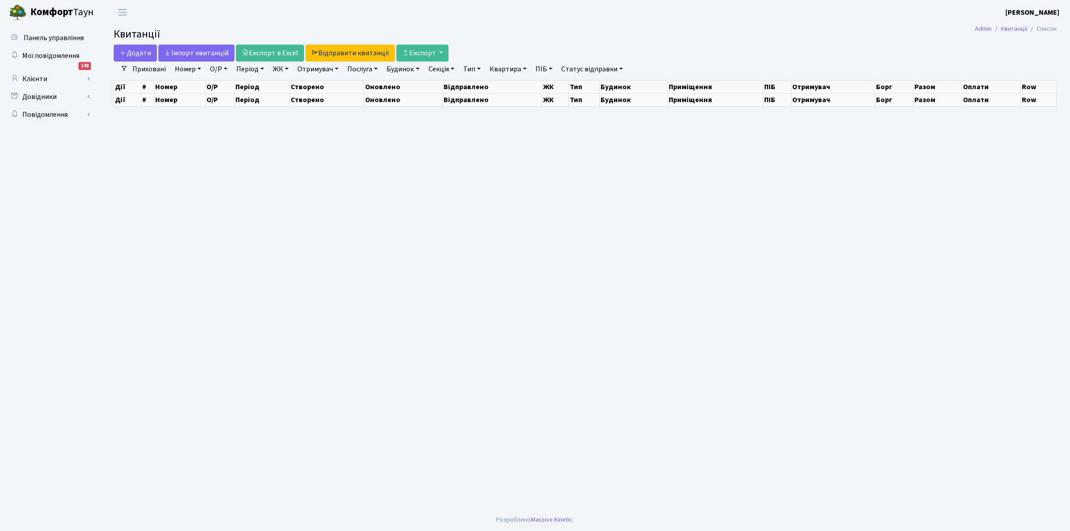  I want to click on button: Експорт, so click(422, 53).